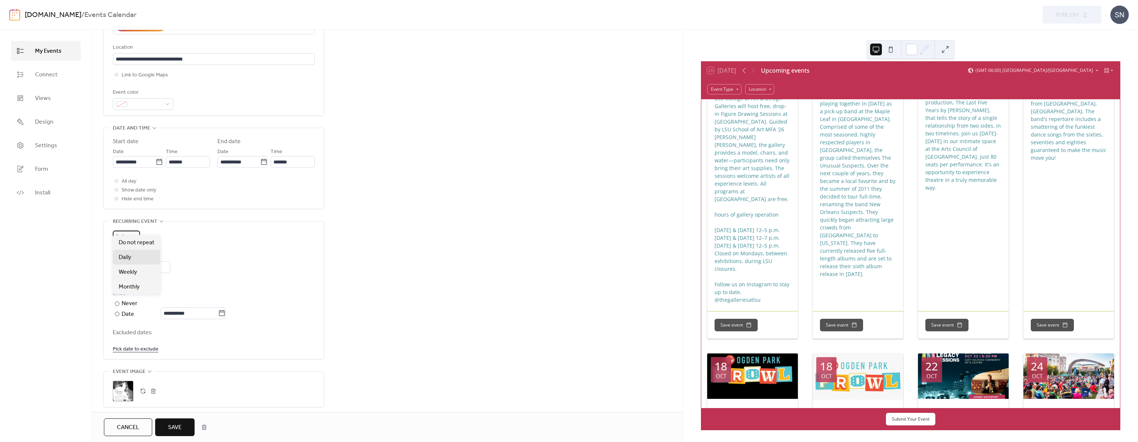 The height and width of the screenshot is (442, 1138). What do you see at coordinates (213, 293) in the screenshot?
I see `div: Ends` at bounding box center [213, 293].